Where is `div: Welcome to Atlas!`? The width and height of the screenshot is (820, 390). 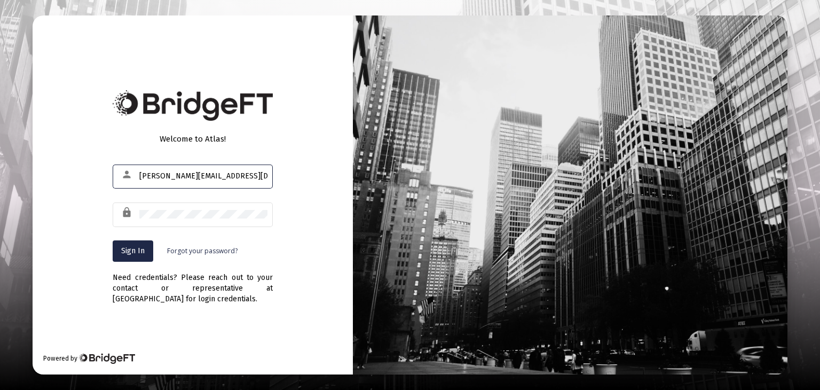
div: Welcome to Atlas! is located at coordinates (193, 139).